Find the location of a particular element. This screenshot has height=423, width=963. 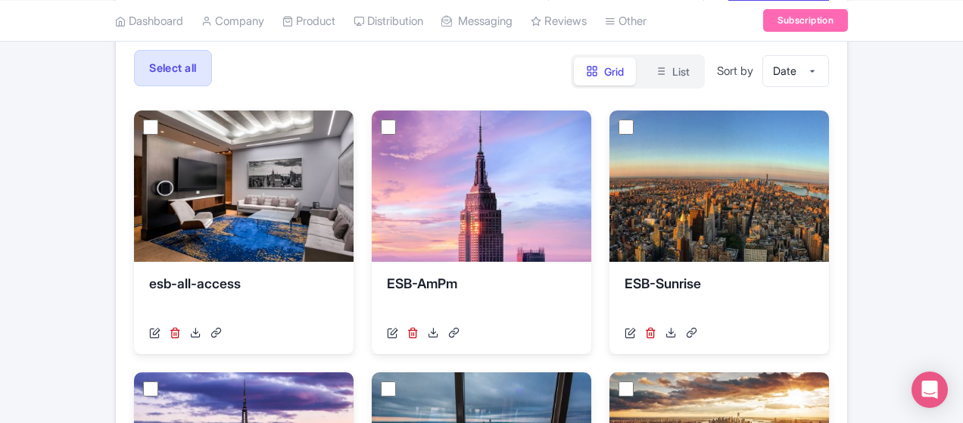

div: esb-all-access is located at coordinates (244, 297).